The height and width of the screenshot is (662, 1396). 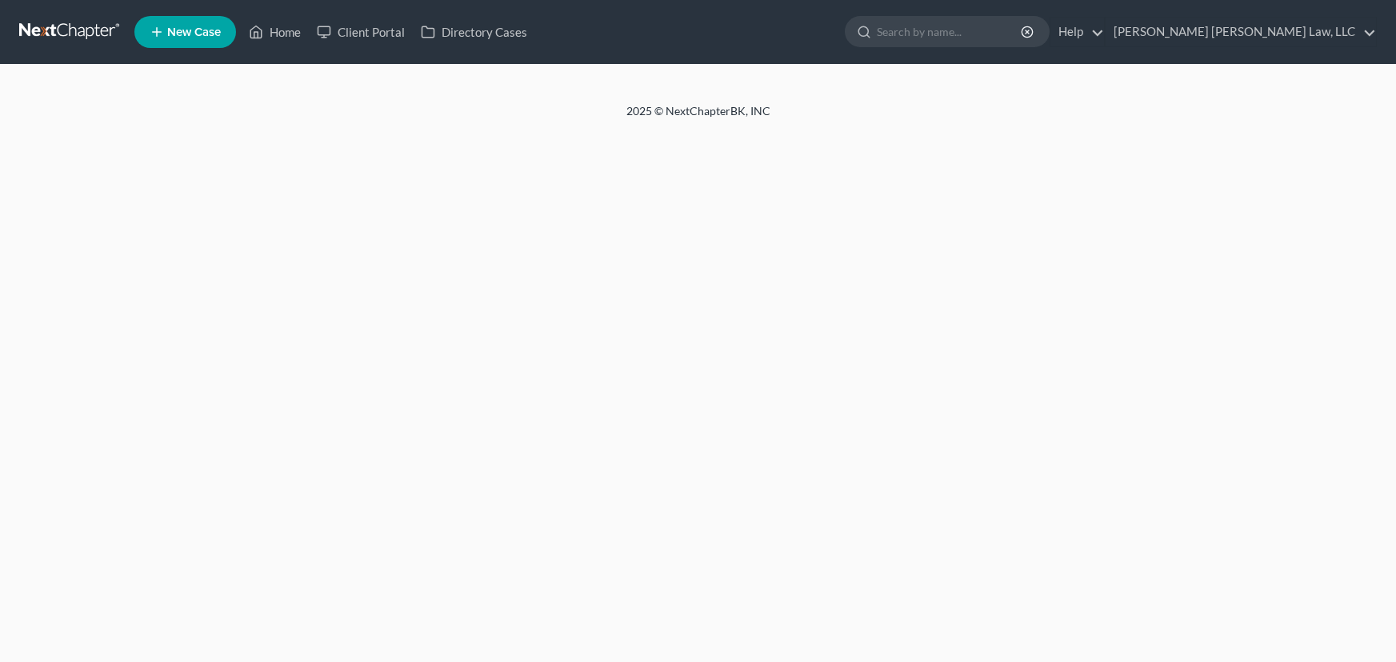 What do you see at coordinates (361, 32) in the screenshot?
I see `a: Client Portal` at bounding box center [361, 32].